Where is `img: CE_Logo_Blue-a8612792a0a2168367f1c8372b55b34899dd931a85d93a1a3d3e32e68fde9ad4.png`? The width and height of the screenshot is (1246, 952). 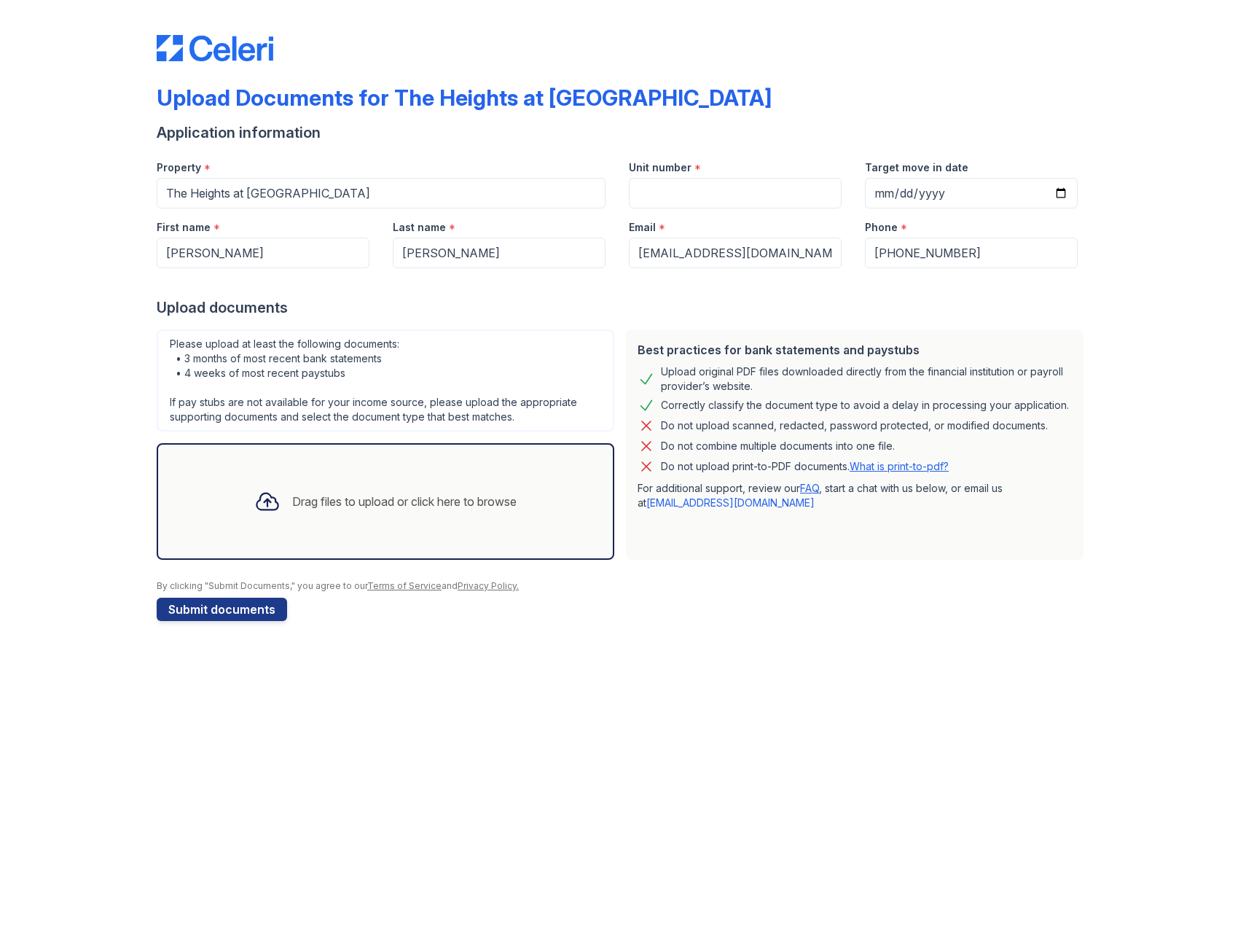
img: CE_Logo_Blue-a8612792a0a2168367f1c8372b55b34899dd931a85d93a1a3d3e32e68fde9ad4.png is located at coordinates (215, 48).